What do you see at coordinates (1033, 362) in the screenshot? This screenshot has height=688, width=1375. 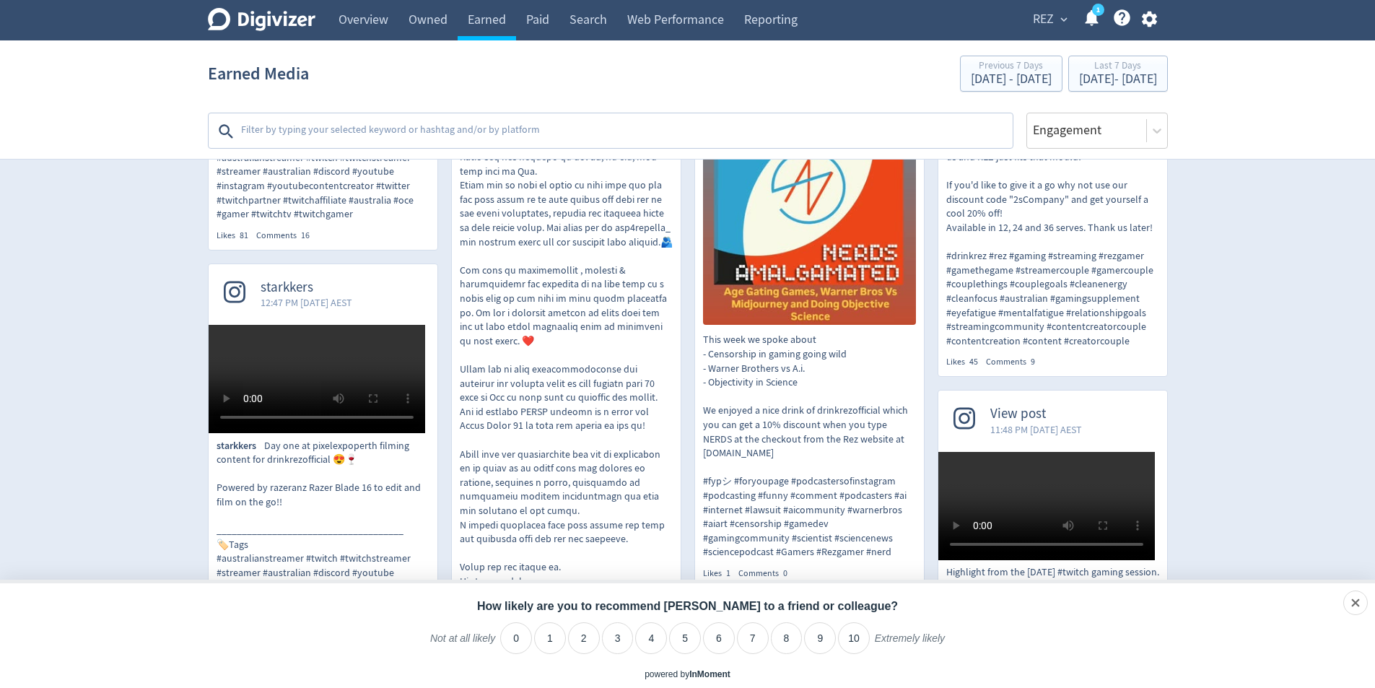 I see `span: 9` at bounding box center [1033, 362].